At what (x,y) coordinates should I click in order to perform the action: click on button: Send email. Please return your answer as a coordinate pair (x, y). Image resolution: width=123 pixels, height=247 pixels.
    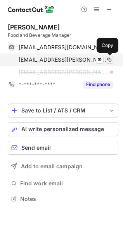
    Looking at the image, I should click on (63, 148).